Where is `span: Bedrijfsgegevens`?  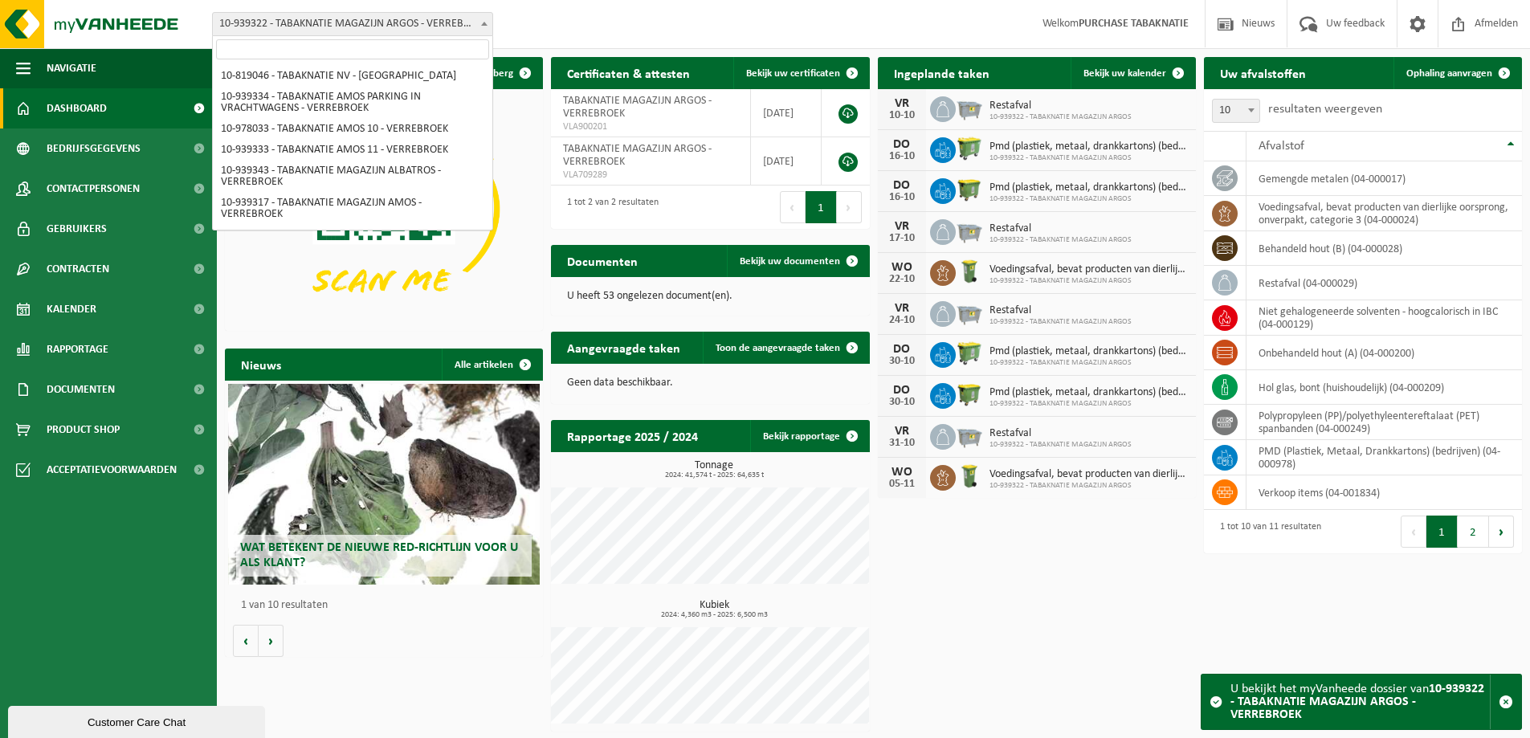 span: Bedrijfsgegevens is located at coordinates (93, 149).